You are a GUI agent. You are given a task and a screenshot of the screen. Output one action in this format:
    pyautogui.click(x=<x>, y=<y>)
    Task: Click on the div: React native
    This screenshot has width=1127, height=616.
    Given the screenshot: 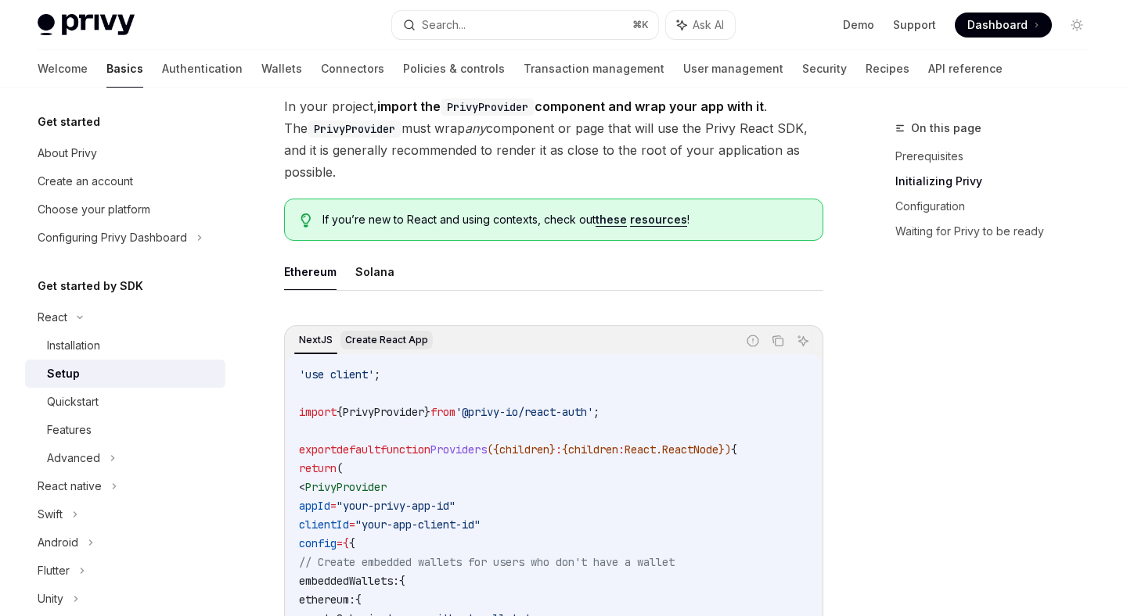 What is the action you would take?
    pyautogui.click(x=70, y=487)
    